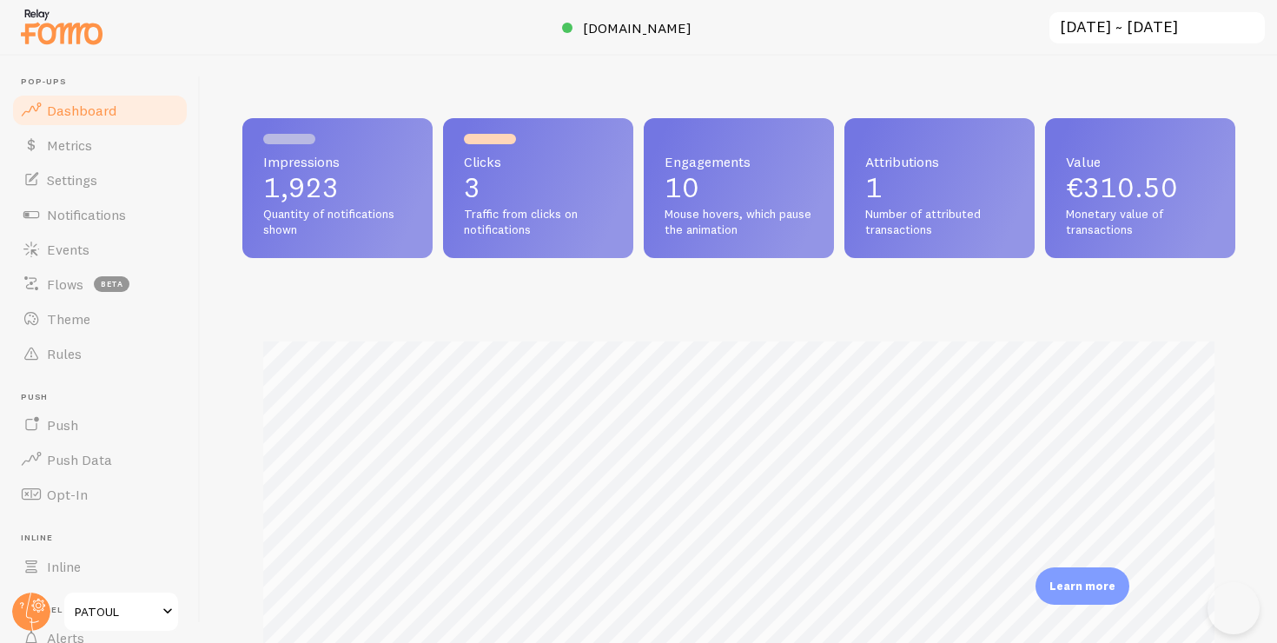 This screenshot has height=643, width=1277. I want to click on span: Rules, so click(64, 353).